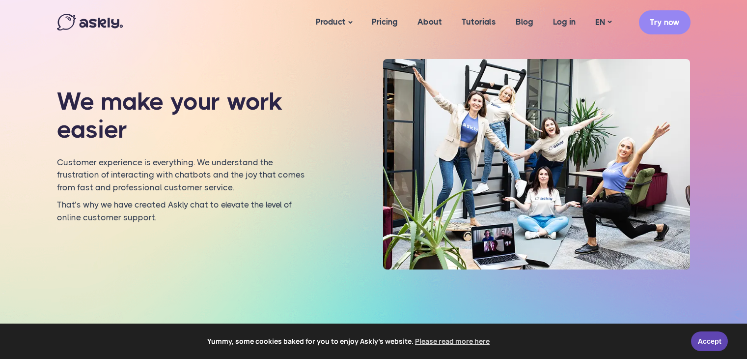 The height and width of the screenshot is (359, 747). Describe the element at coordinates (334, 22) in the screenshot. I see `a: Product` at that location.